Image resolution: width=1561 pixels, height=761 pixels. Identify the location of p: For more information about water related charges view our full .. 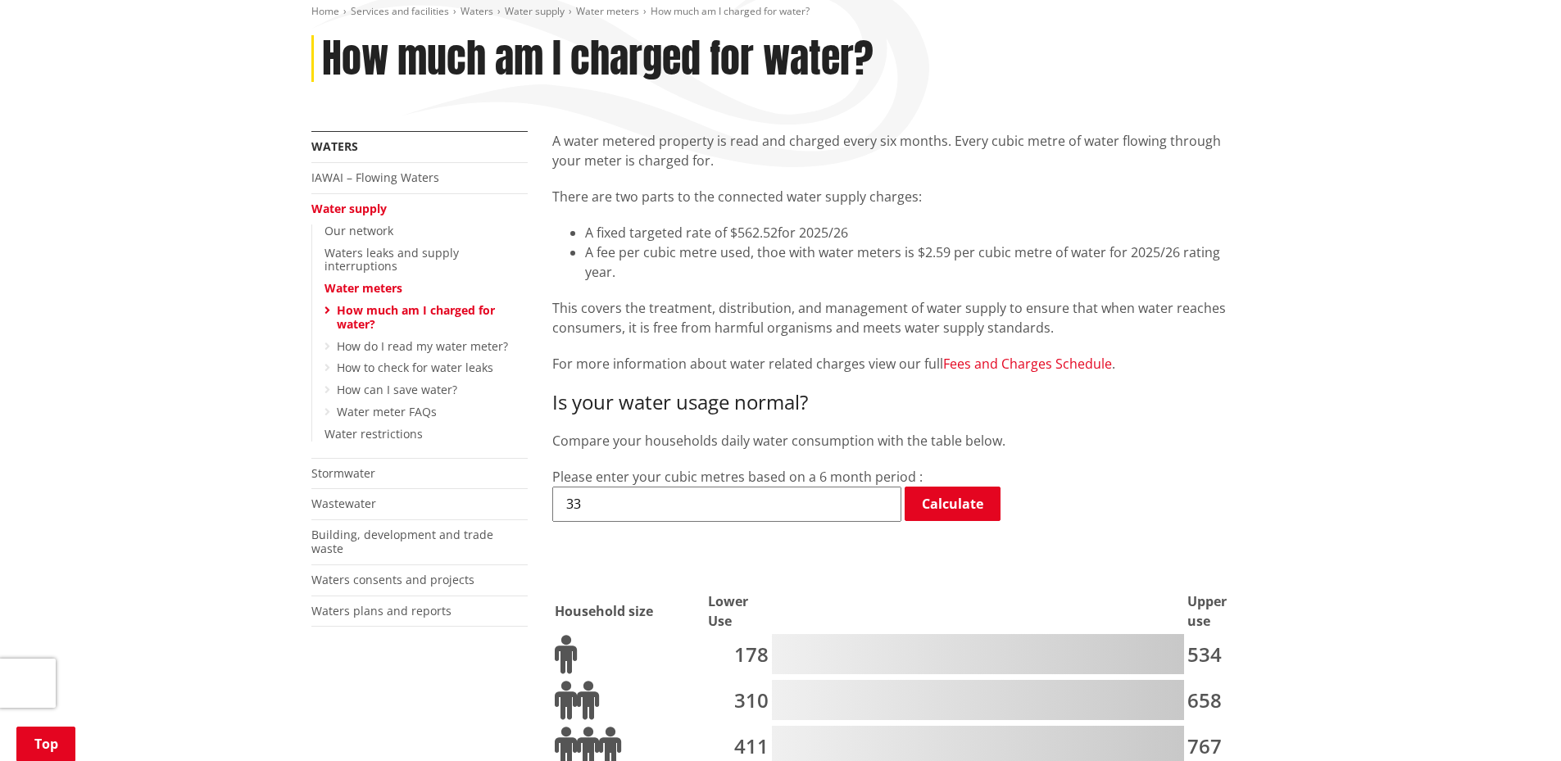
(901, 364).